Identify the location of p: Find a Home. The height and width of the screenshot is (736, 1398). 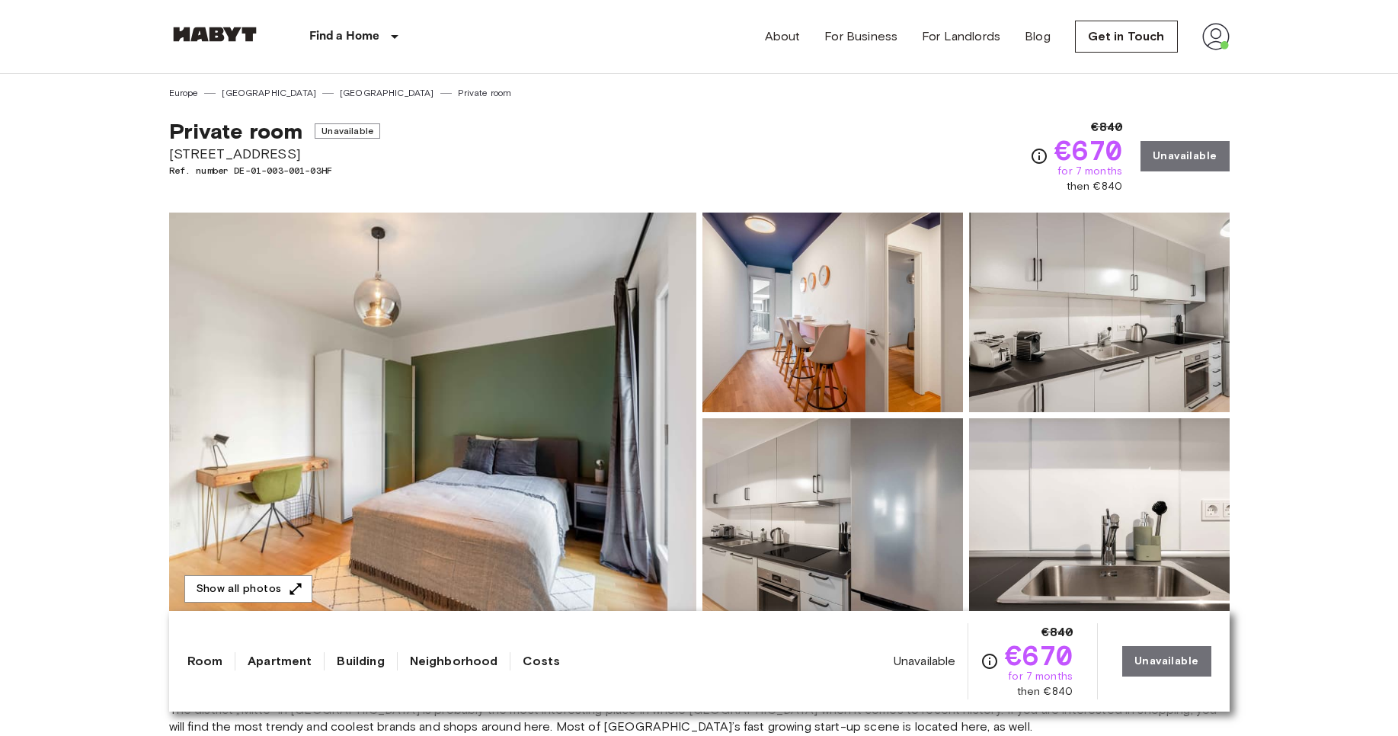
(344, 37).